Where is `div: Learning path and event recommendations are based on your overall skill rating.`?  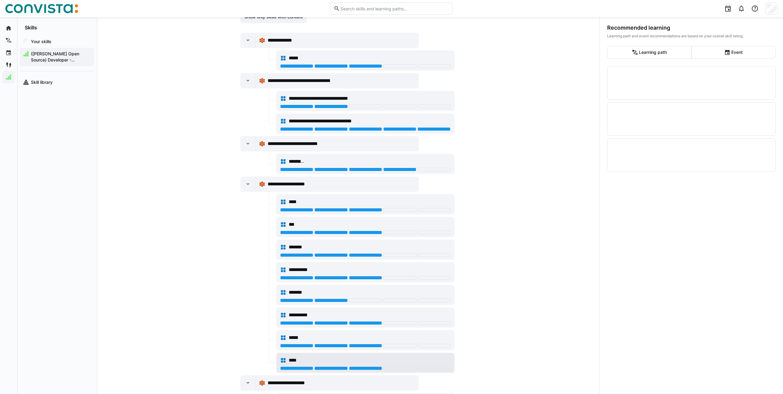
div: Learning path and event recommendations are based on your overall skill rating. is located at coordinates (691, 36).